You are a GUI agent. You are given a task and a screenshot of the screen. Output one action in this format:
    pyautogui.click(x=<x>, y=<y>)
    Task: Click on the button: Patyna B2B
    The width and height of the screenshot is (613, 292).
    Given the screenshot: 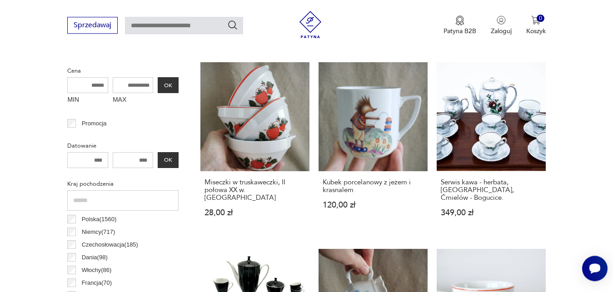 What is the action you would take?
    pyautogui.click(x=460, y=25)
    